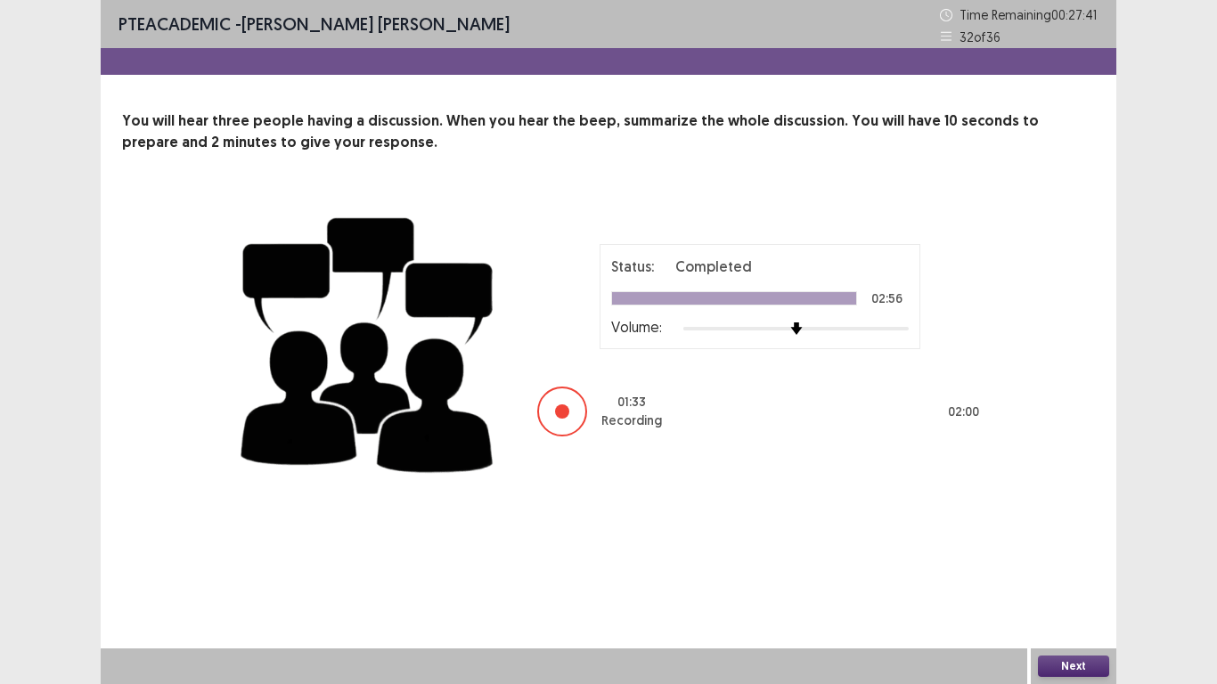 This screenshot has height=684, width=1217. I want to click on p: 32 of 36, so click(980, 37).